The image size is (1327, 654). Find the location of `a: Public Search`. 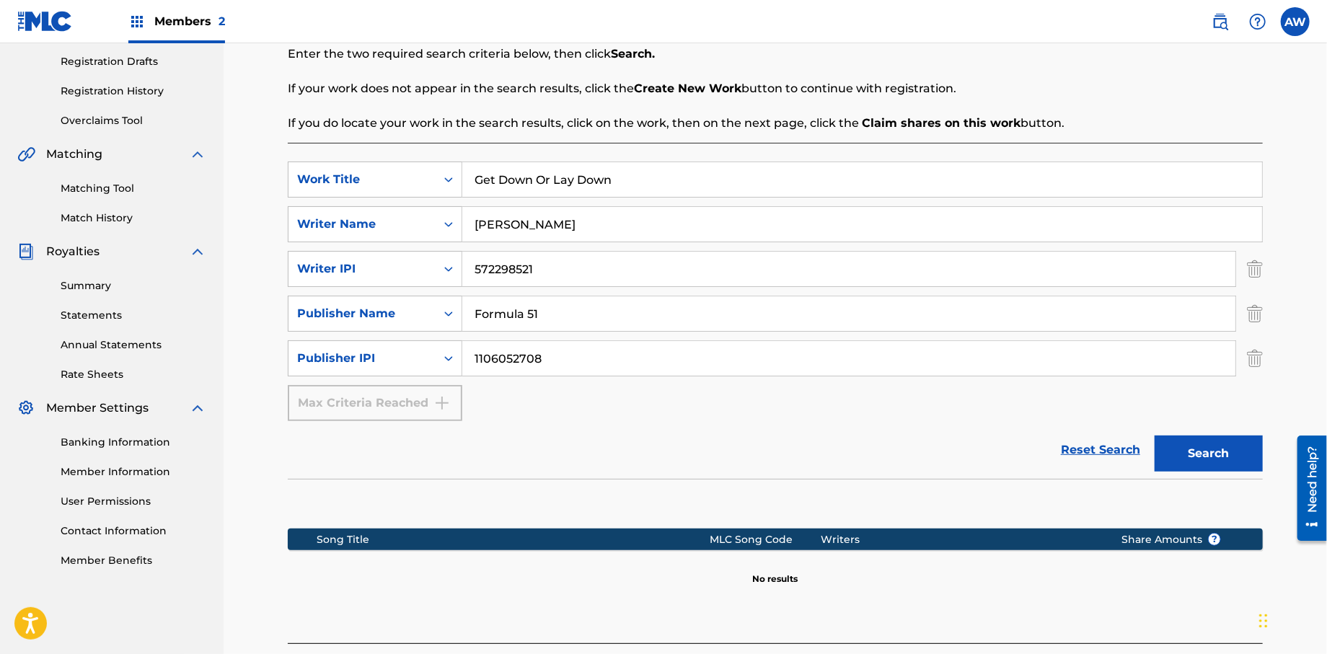

a: Public Search is located at coordinates (1220, 22).